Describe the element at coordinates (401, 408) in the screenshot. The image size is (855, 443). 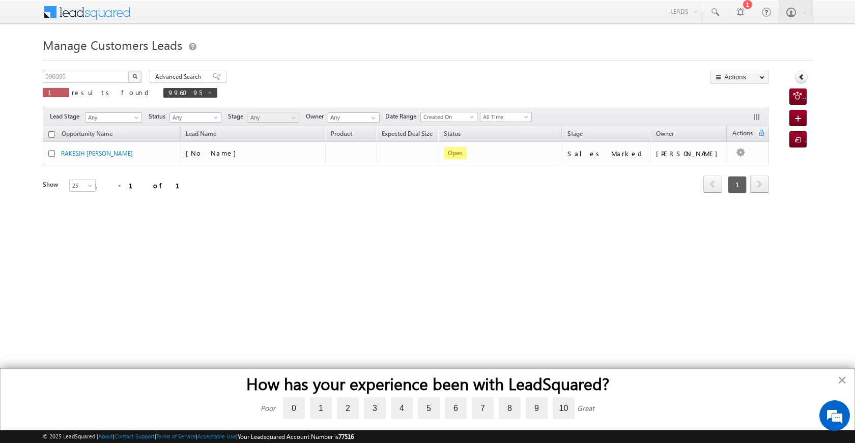
I see `label: 4` at that location.